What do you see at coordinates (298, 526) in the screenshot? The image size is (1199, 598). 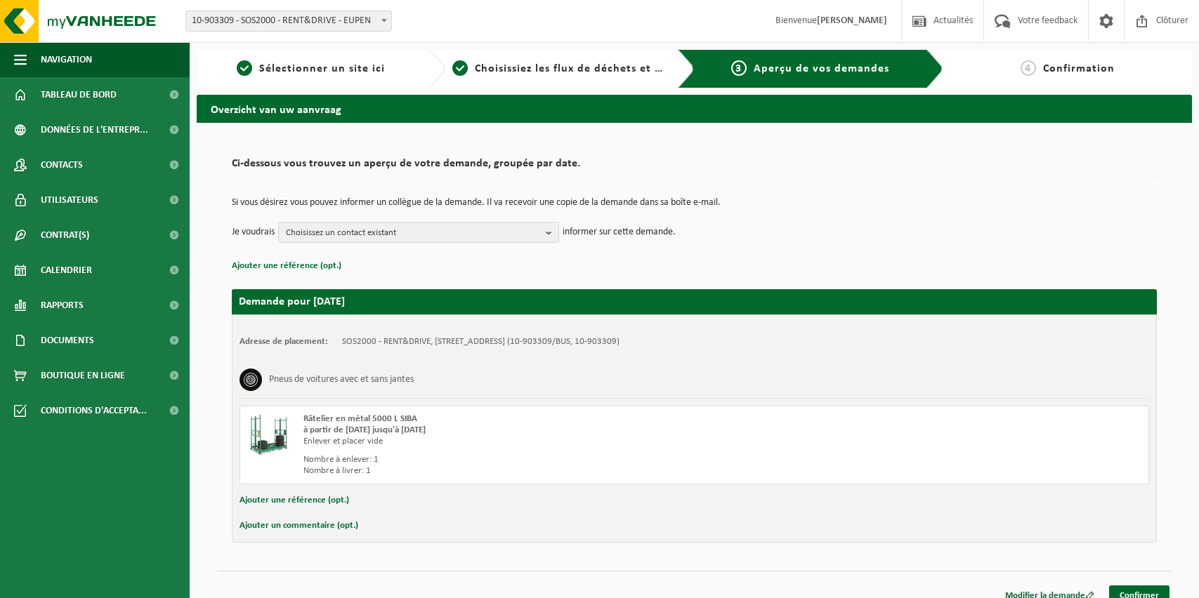 I see `button: Ajouter un commentaire (opt.)` at bounding box center [298, 526].